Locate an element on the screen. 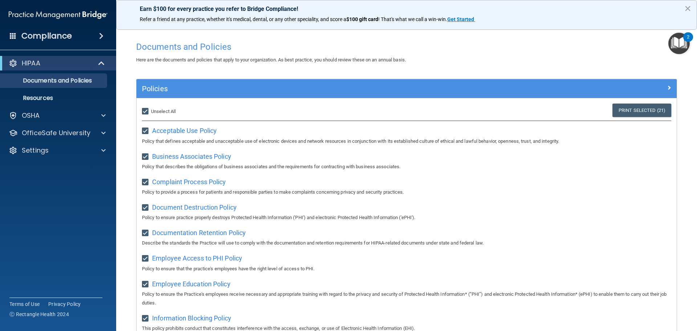 Image resolution: width=697 pixels, height=331 pixels. h4: Compliance is located at coordinates (46, 36).